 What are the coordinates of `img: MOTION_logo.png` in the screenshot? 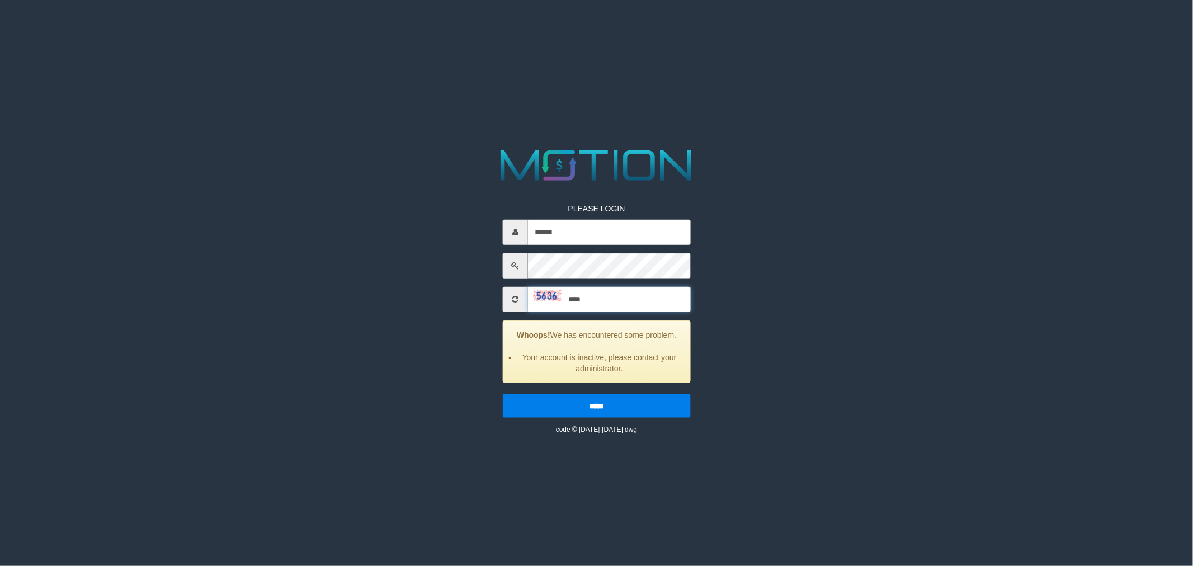 It's located at (596, 166).